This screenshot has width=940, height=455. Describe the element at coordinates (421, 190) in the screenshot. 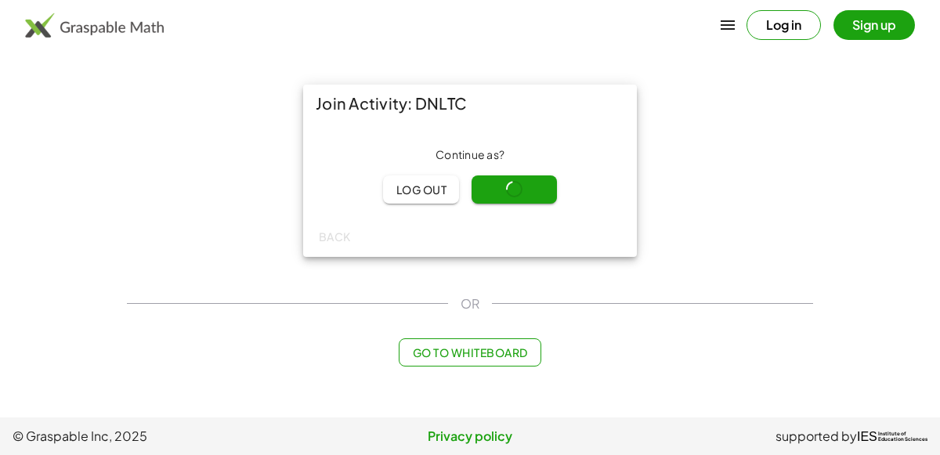

I see `span: Log out` at that location.